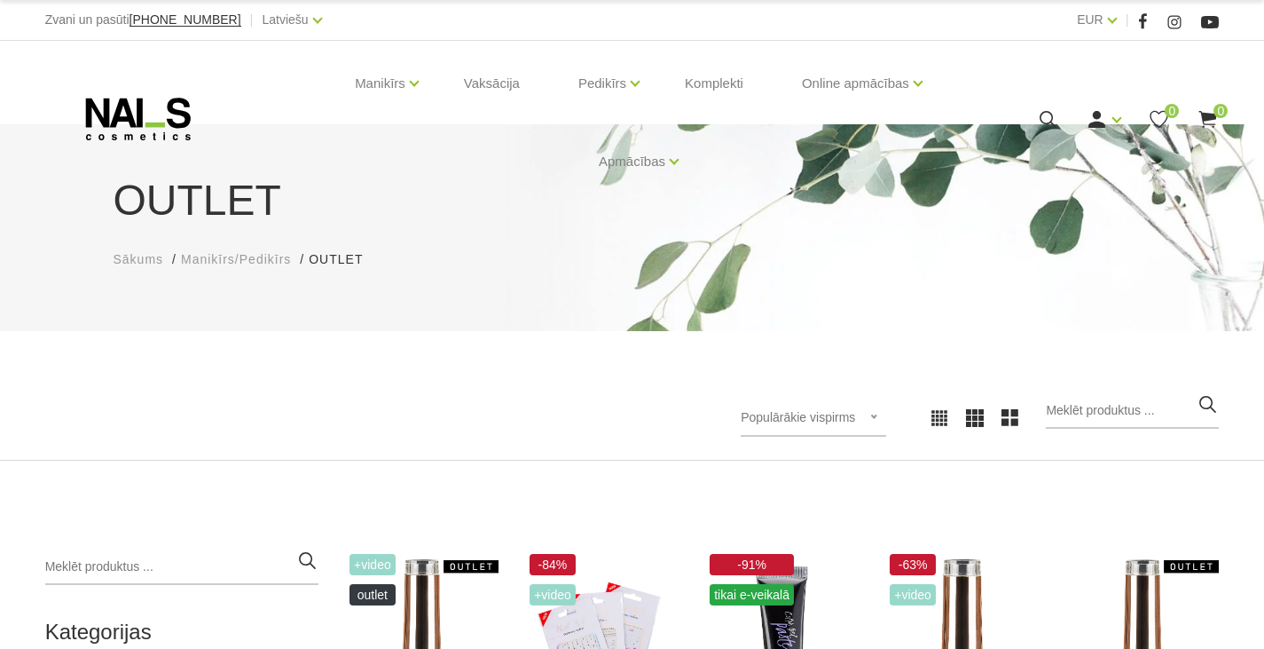 The width and height of the screenshot is (1264, 649). What do you see at coordinates (714, 83) in the screenshot?
I see `a: Komplekti` at bounding box center [714, 83].